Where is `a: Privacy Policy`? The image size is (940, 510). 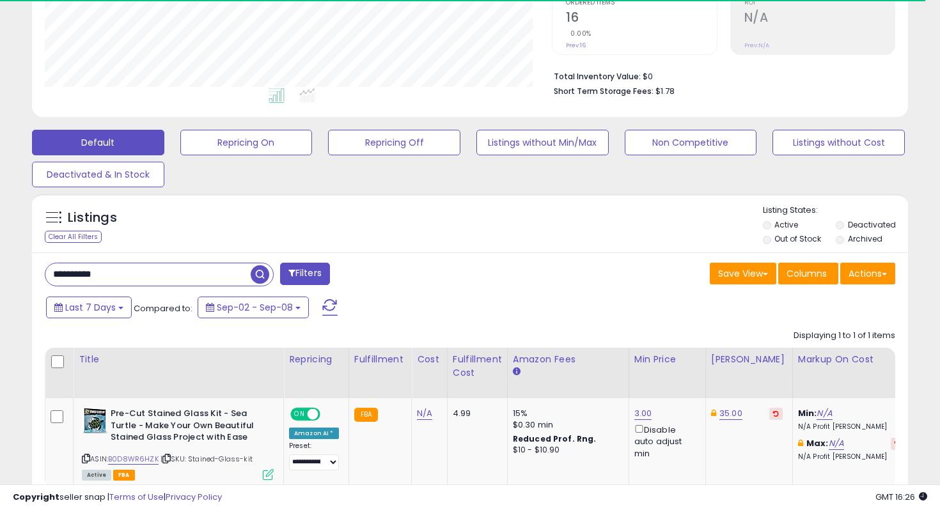 a: Privacy Policy is located at coordinates (194, 497).